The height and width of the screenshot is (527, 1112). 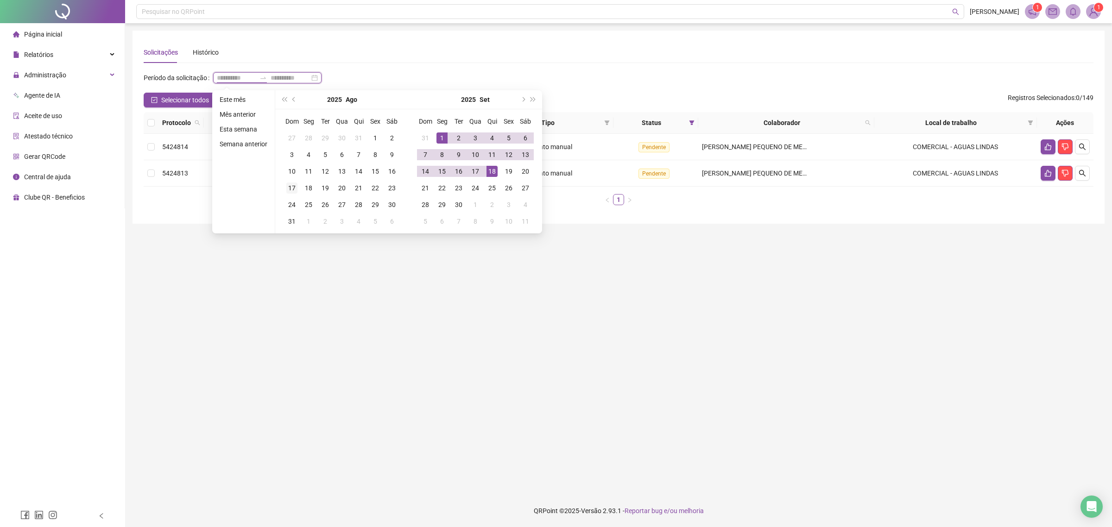 I want to click on div: 25, so click(x=309, y=205).